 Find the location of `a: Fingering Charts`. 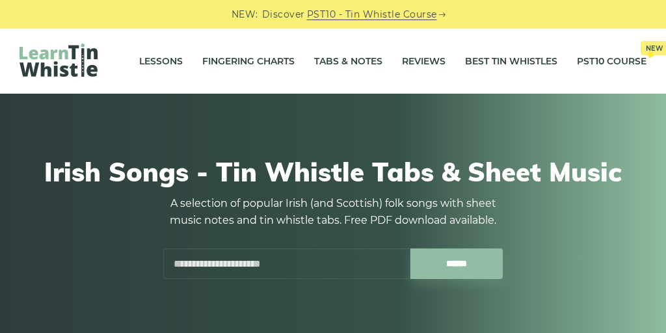

a: Fingering Charts is located at coordinates (248, 61).